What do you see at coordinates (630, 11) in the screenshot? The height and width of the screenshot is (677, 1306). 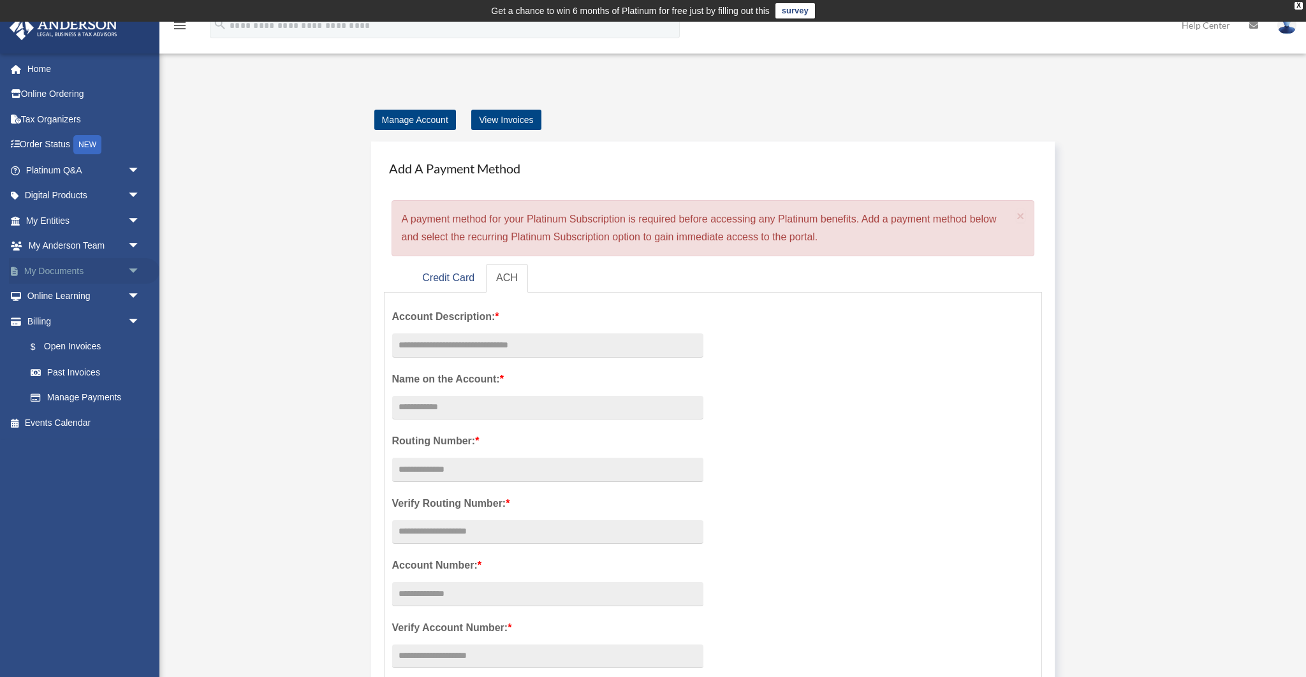 I see `div: Get a chance to win 6 months of Platinum for free just by filling out this` at bounding box center [630, 11].